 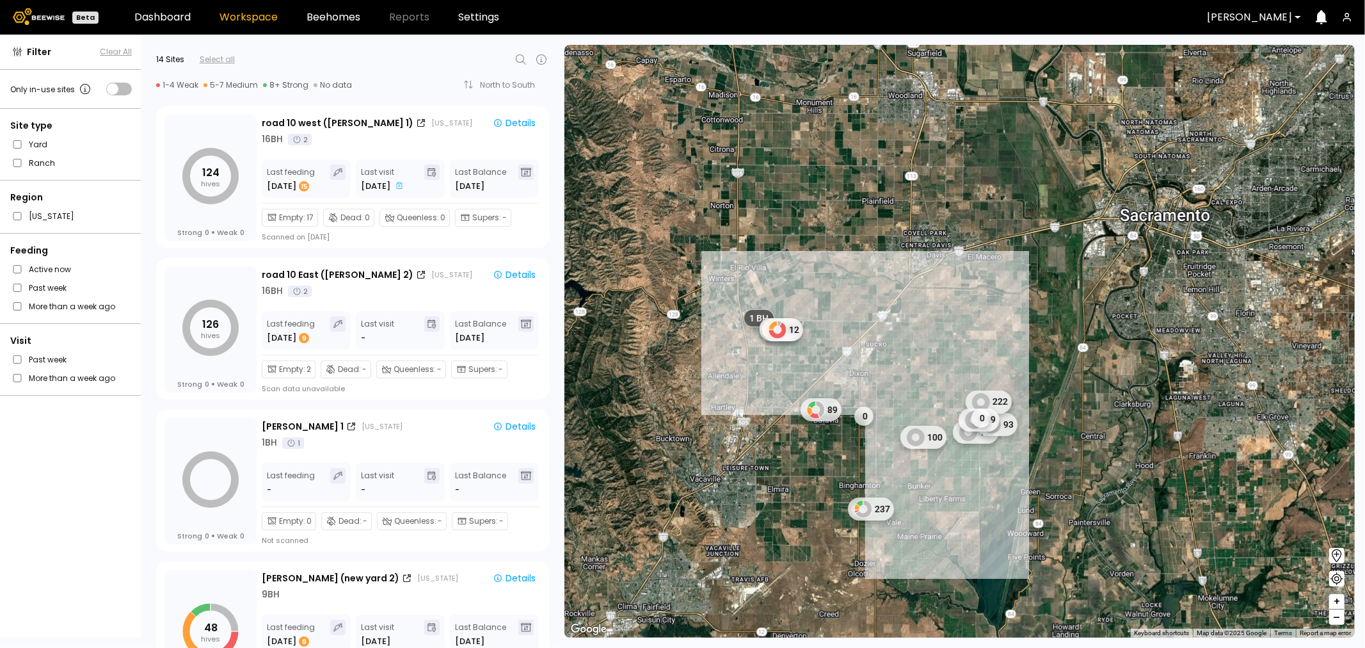 I want to click on a: Workspace, so click(x=248, y=17).